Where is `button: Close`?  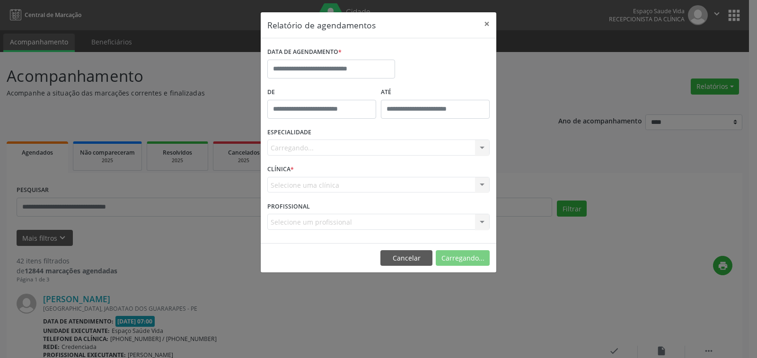 button: Close is located at coordinates (487, 24).